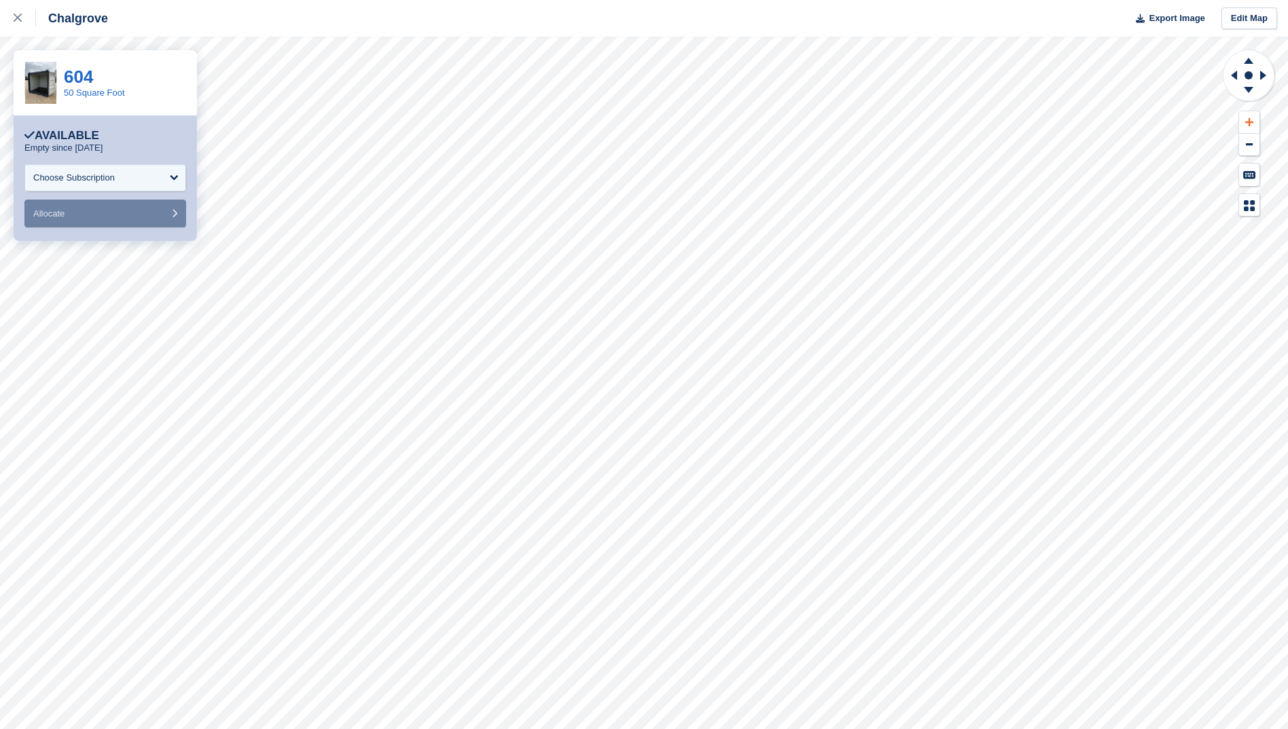  I want to click on div: Choose Subscription, so click(74, 178).